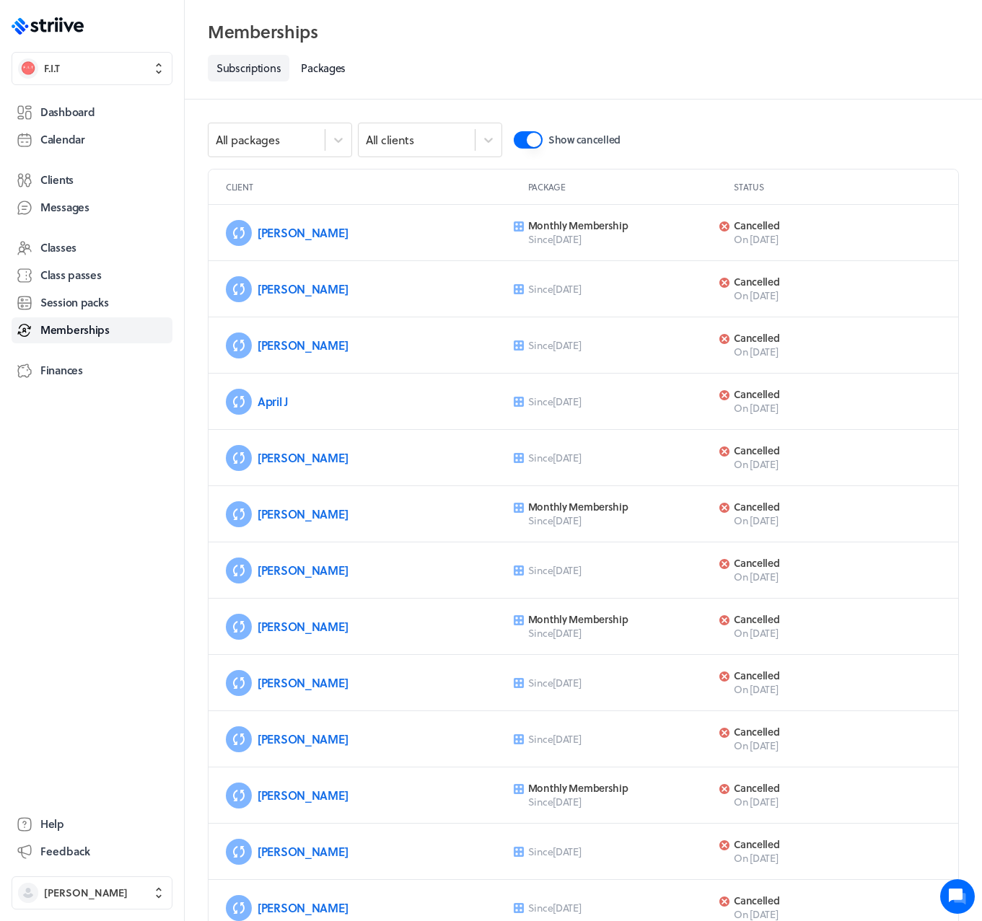 This screenshot has width=982, height=921. What do you see at coordinates (75, 330) in the screenshot?
I see `span: Memberships` at bounding box center [75, 330].